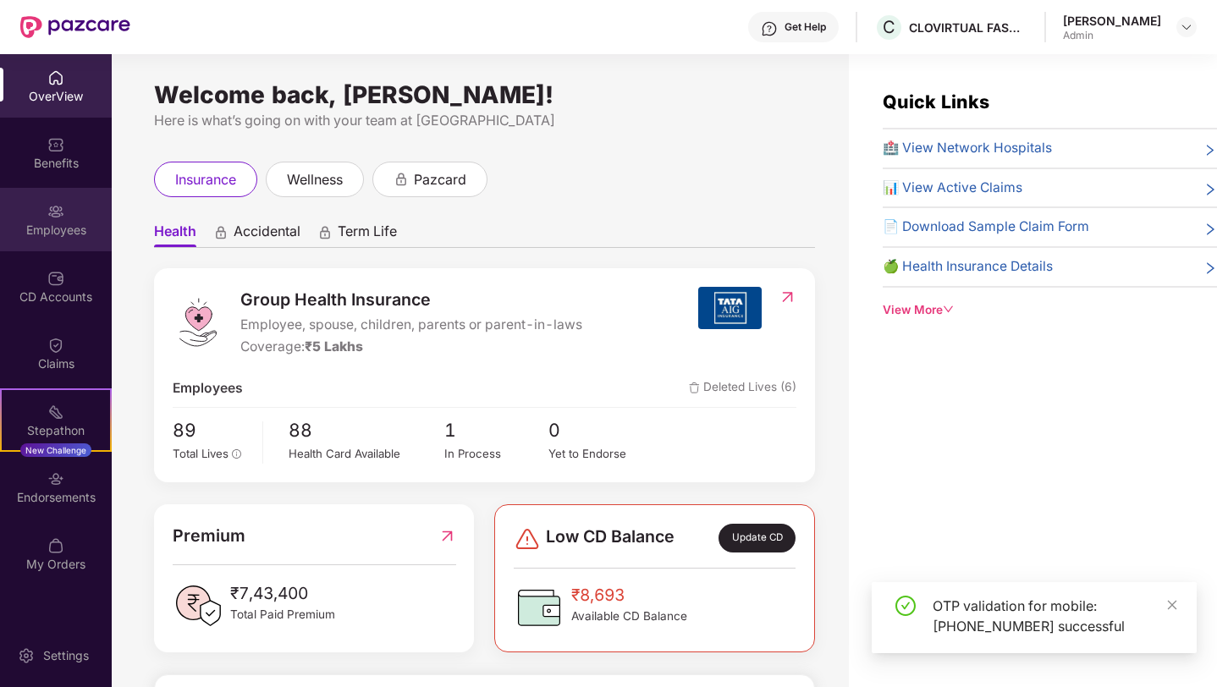 The height and width of the screenshot is (687, 1217). Describe the element at coordinates (600, 430) in the screenshot. I see `span: 0` at that location.